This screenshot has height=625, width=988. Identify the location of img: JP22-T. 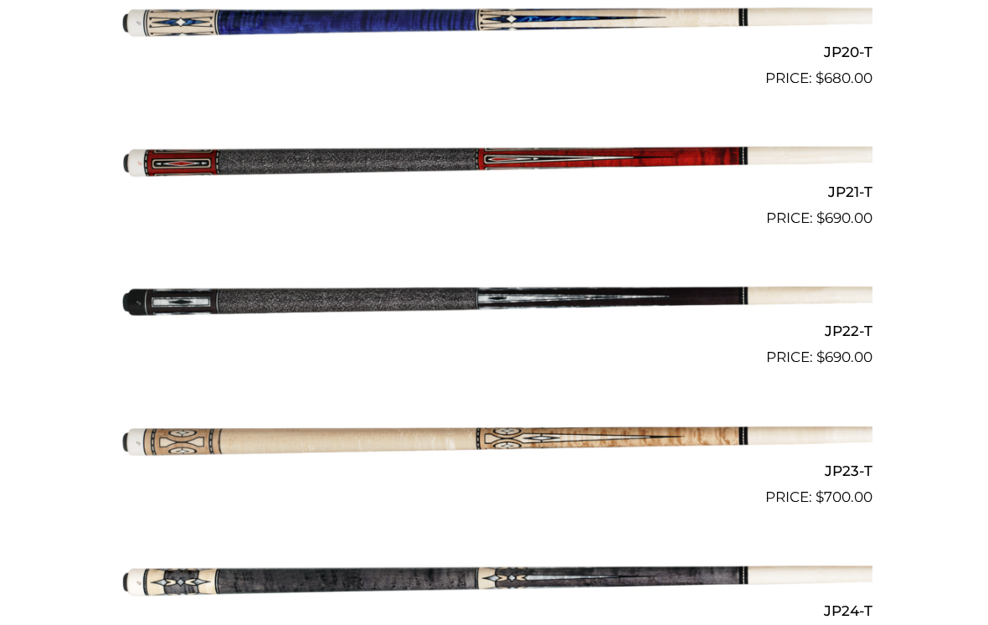
(494, 299).